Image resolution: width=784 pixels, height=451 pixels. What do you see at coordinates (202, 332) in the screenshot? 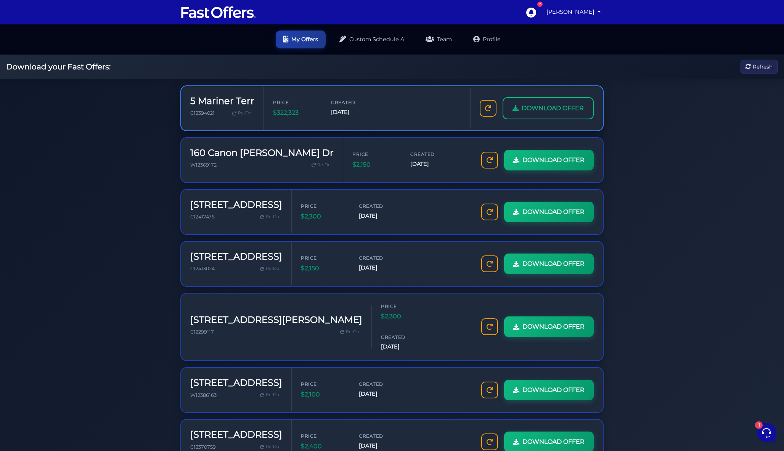
I see `span: C12299117` at bounding box center [202, 332].